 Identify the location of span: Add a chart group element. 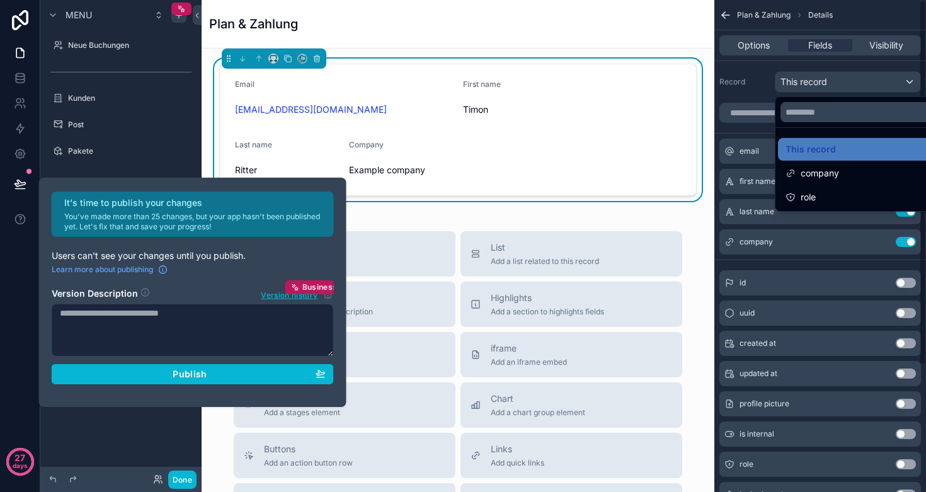
(538, 413).